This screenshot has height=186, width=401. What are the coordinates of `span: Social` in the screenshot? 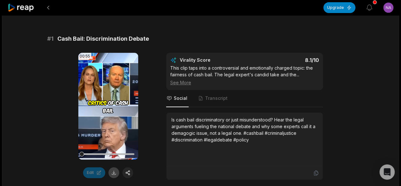 It's located at (181, 98).